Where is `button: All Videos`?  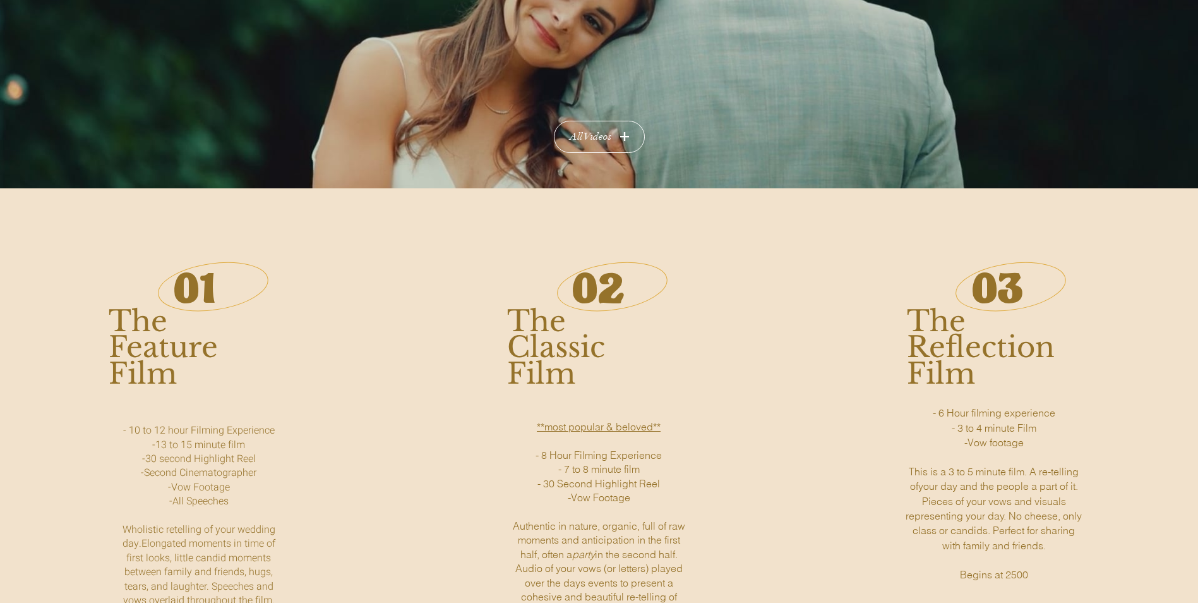
button: All Videos is located at coordinates (600, 136).